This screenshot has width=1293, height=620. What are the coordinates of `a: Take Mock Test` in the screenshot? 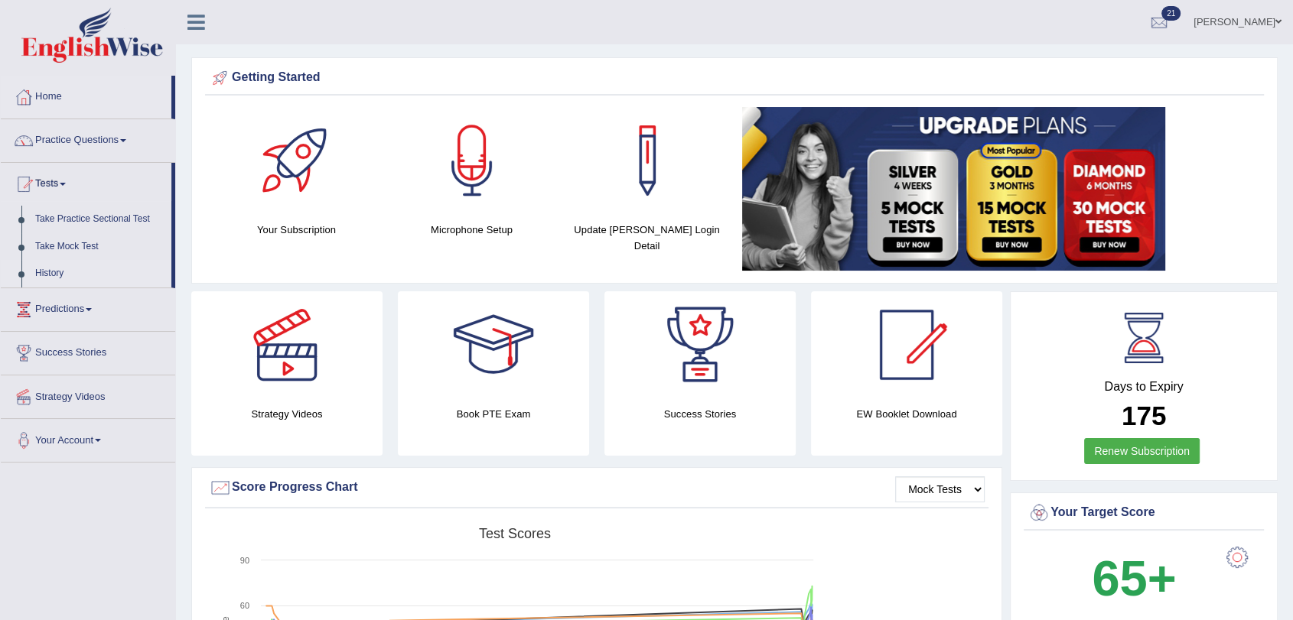 It's located at (99, 247).